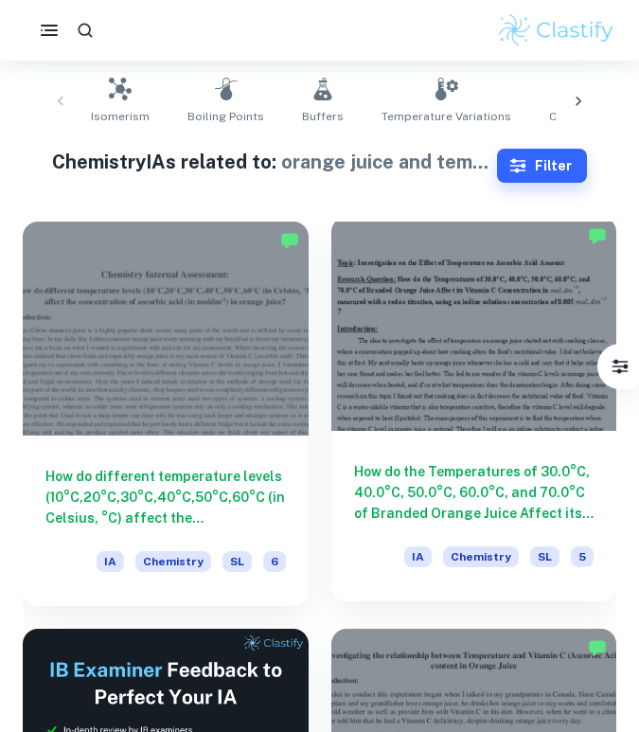 The image size is (639, 732). Describe the element at coordinates (120, 116) in the screenshot. I see `span: Isomerism` at that location.